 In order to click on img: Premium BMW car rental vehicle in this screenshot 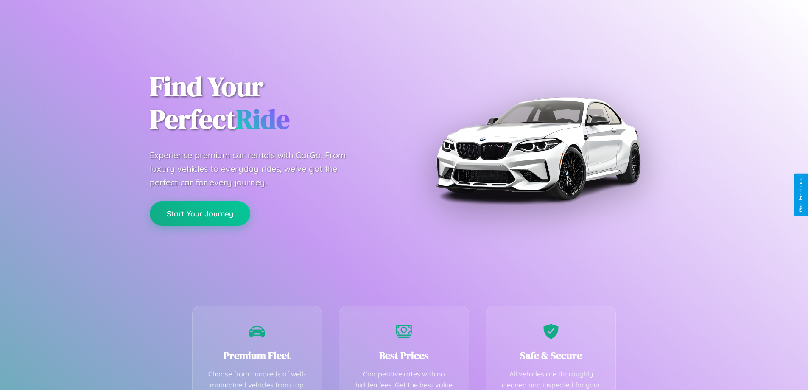, I will do `click(538, 148)`.